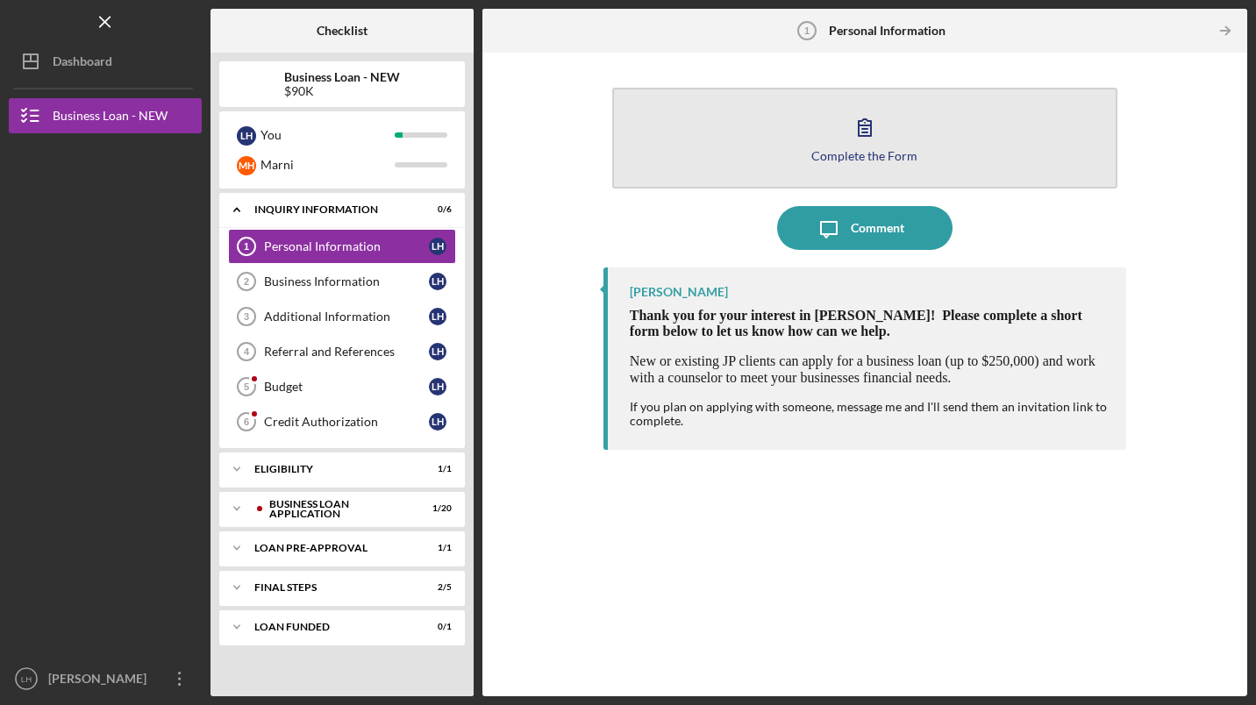 Image resolution: width=1256 pixels, height=705 pixels. I want to click on button: Business Loan - NEW, so click(105, 116).